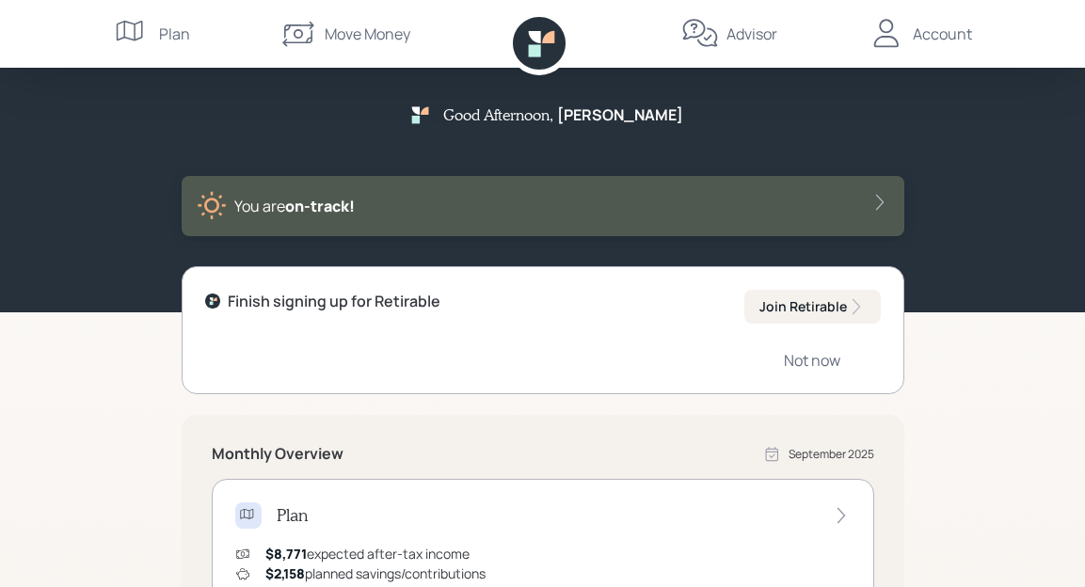 This screenshot has width=1085, height=587. I want to click on div: Account, so click(942, 34).